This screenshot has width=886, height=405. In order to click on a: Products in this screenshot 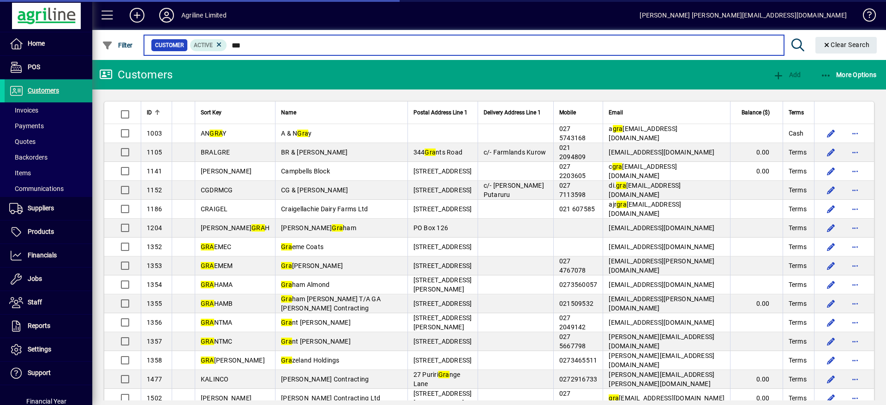, I will do `click(48, 232)`.